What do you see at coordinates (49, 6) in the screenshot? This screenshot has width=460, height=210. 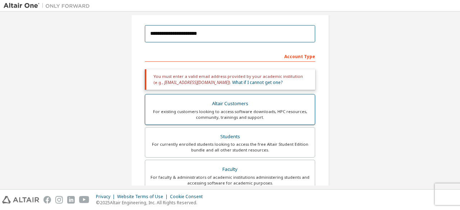 I see `img: Altair One` at bounding box center [49, 6].